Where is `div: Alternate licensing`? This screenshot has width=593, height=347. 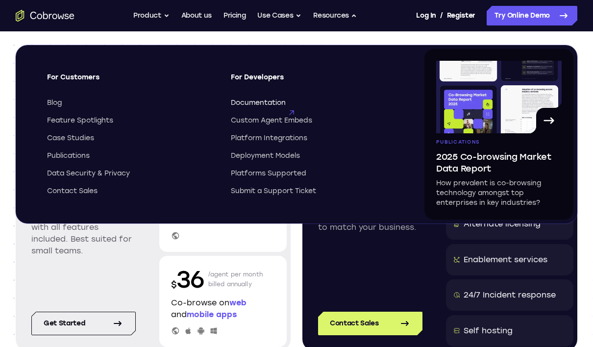
div: Alternate licensing is located at coordinates (502, 224).